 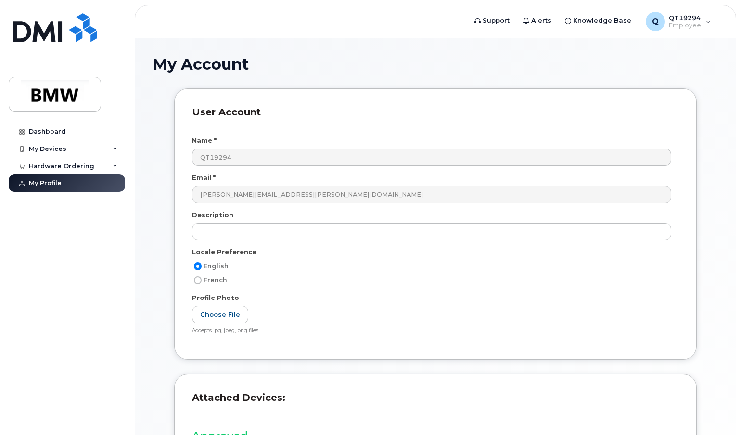 What do you see at coordinates (204, 178) in the screenshot?
I see `label: Email *` at bounding box center [204, 178].